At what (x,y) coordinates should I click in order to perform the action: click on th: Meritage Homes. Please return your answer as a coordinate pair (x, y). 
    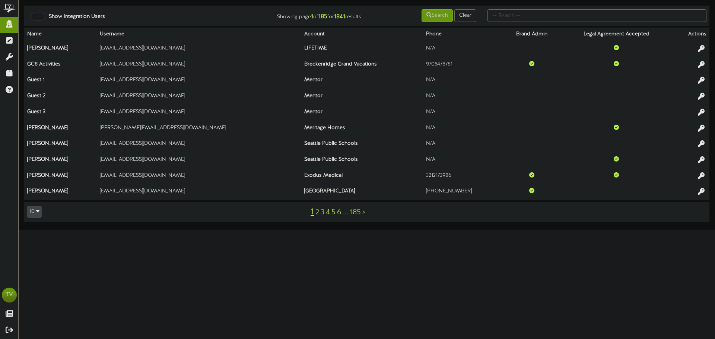
    Looking at the image, I should click on (362, 129).